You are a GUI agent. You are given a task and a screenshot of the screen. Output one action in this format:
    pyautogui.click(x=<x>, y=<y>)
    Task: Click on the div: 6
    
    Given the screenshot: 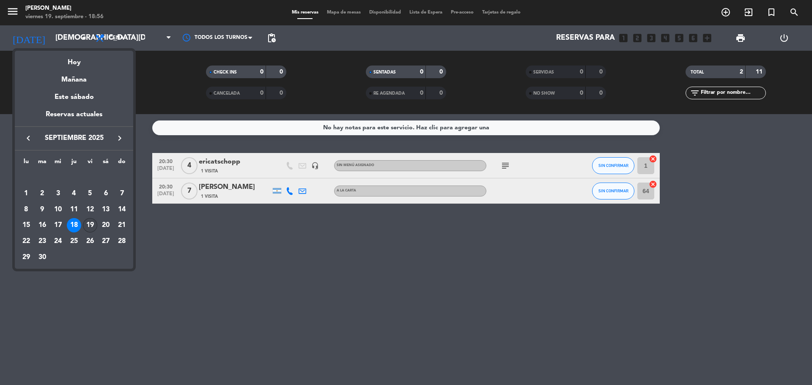 What is the action you would take?
    pyautogui.click(x=106, y=194)
    